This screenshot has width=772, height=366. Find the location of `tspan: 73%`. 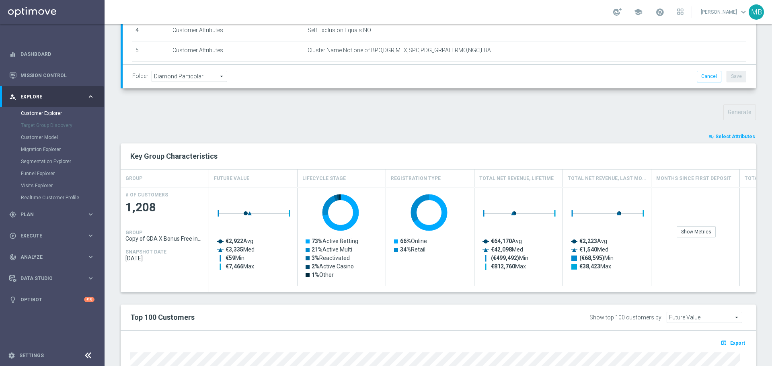

tspan: 73% is located at coordinates (317, 241).